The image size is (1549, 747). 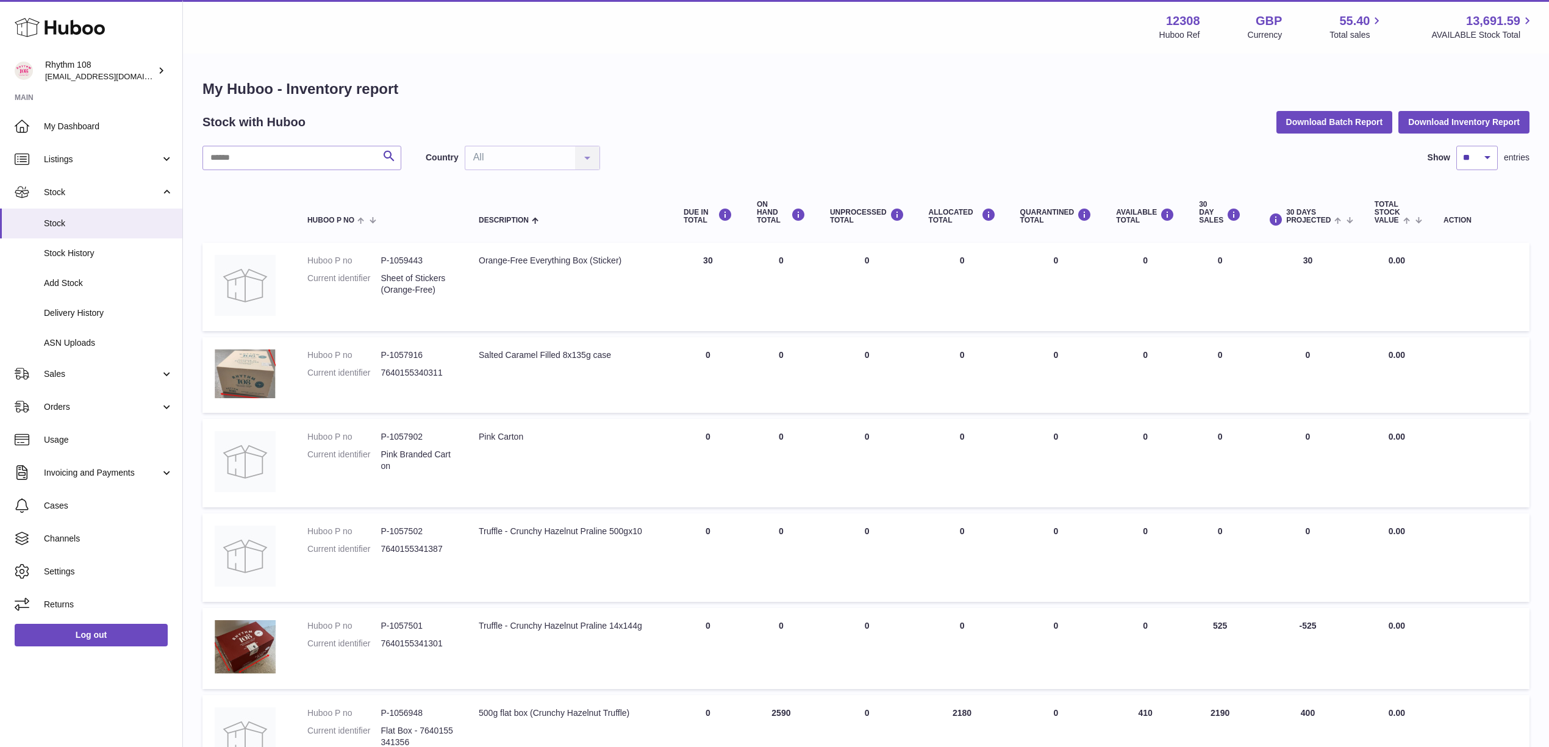 I want to click on dd: P-1057501, so click(x=417, y=626).